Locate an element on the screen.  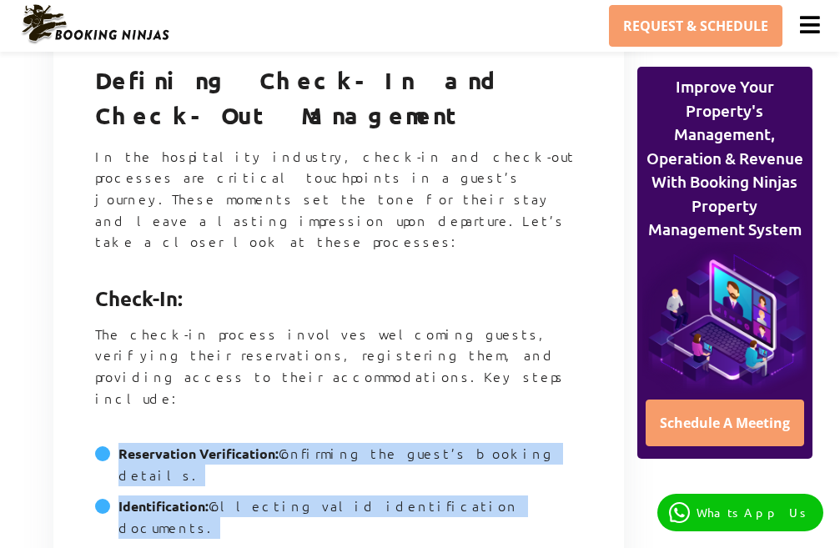
p: WhatsApp Us is located at coordinates (754, 512).